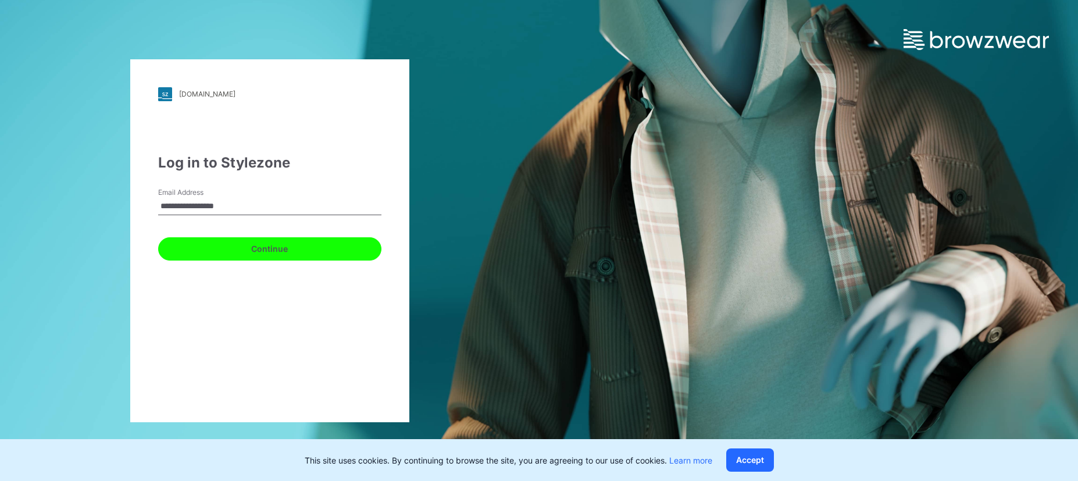 The height and width of the screenshot is (481, 1078). I want to click on p: This site uses cookies. By continuing to browse the site, you are agreeing to our use of cookies., so click(508, 460).